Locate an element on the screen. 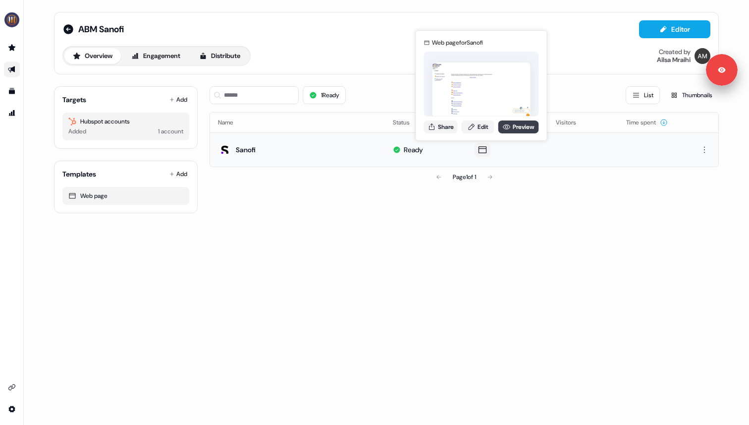  a: Go to prospects is located at coordinates (12, 48).